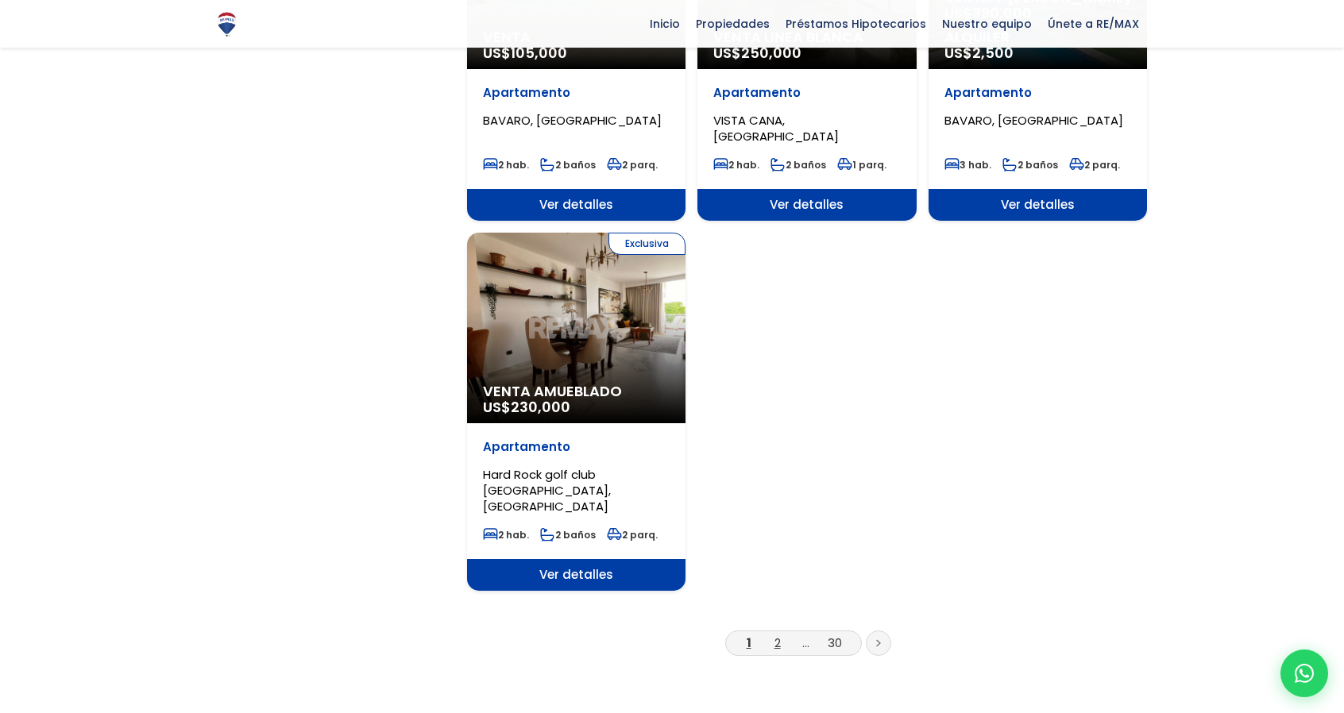 This screenshot has width=1344, height=713. What do you see at coordinates (993, 52) in the screenshot?
I see `span: 2,500` at bounding box center [993, 52].